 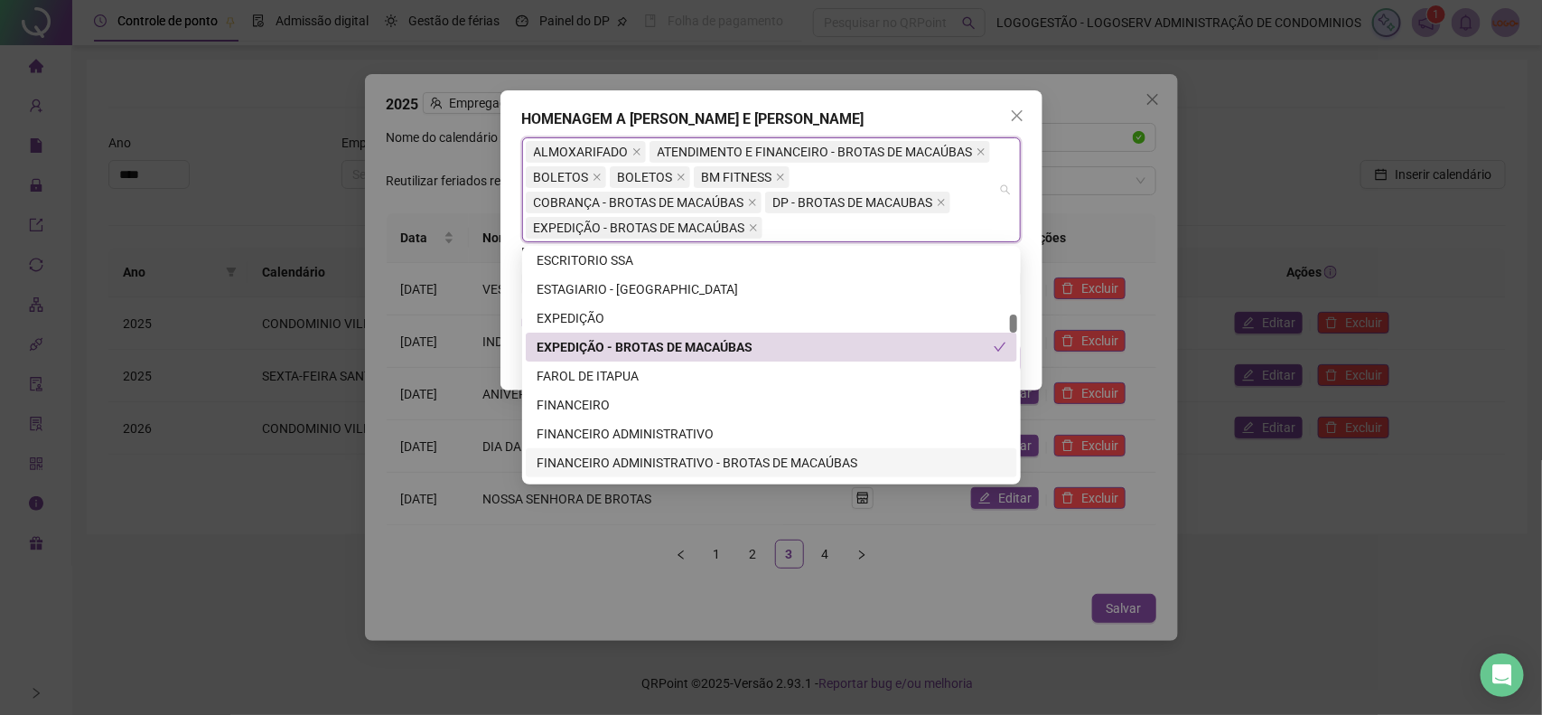 What do you see at coordinates (541, 252) in the screenshot?
I see `label: Data` at bounding box center [541, 252].